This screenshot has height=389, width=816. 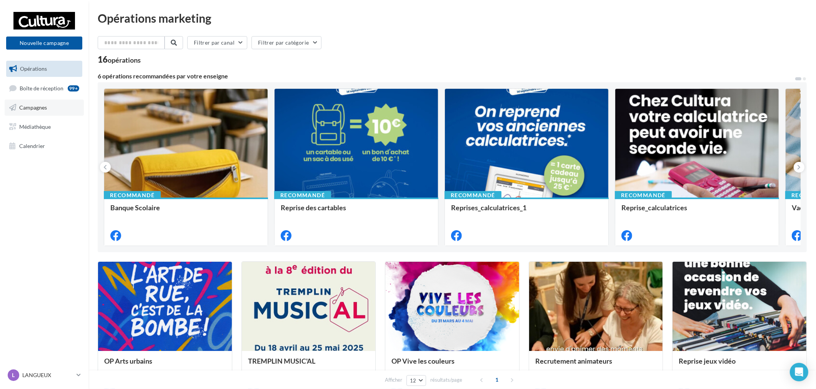 I want to click on div: 99+, so click(x=73, y=88).